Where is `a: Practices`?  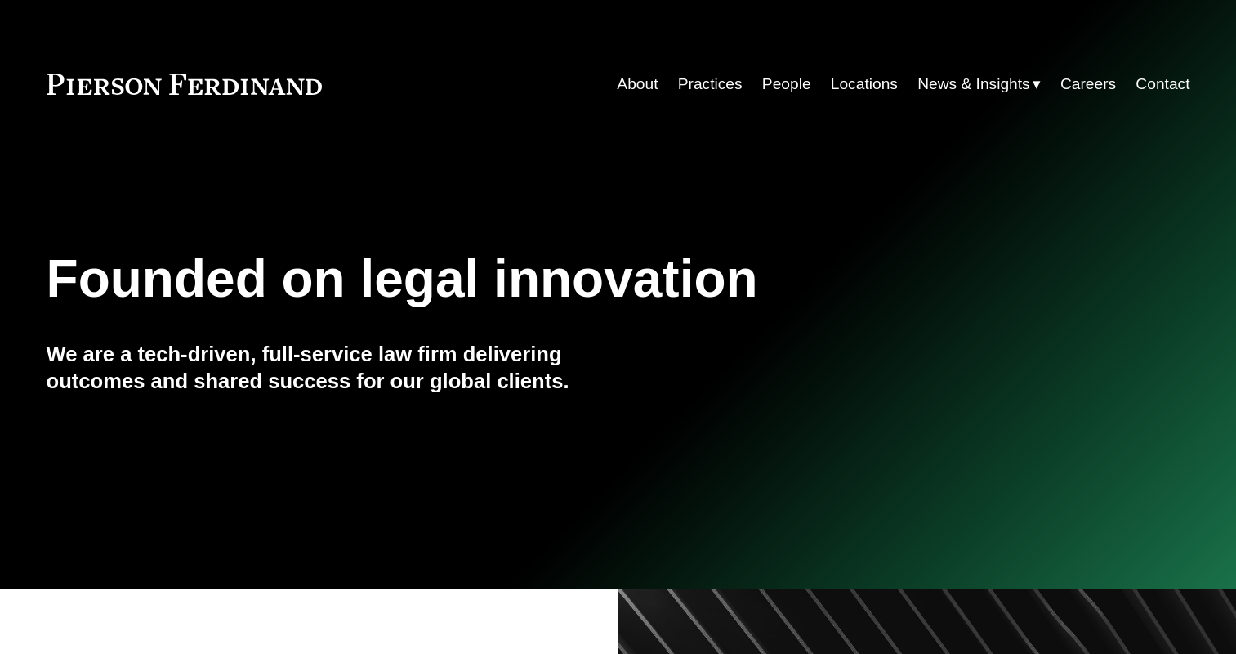
a: Practices is located at coordinates (710, 84).